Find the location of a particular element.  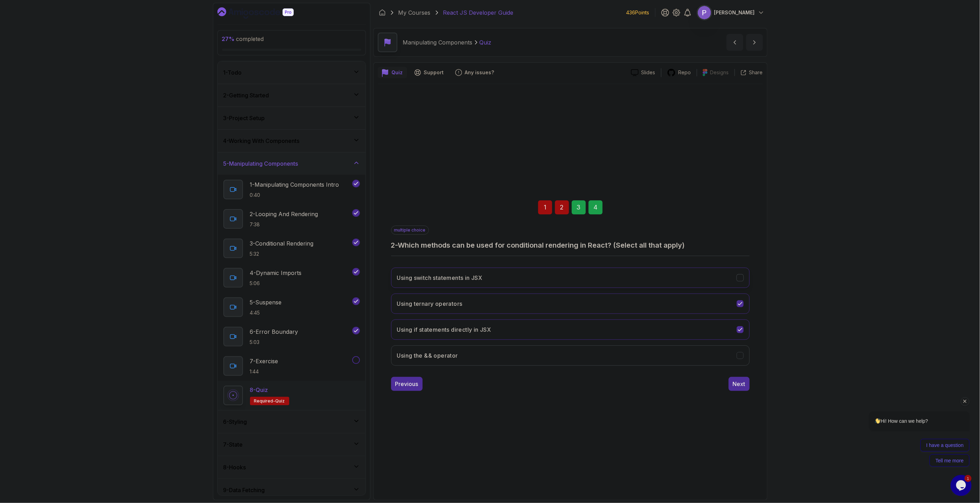

button: I have a question is located at coordinates (98, 97).